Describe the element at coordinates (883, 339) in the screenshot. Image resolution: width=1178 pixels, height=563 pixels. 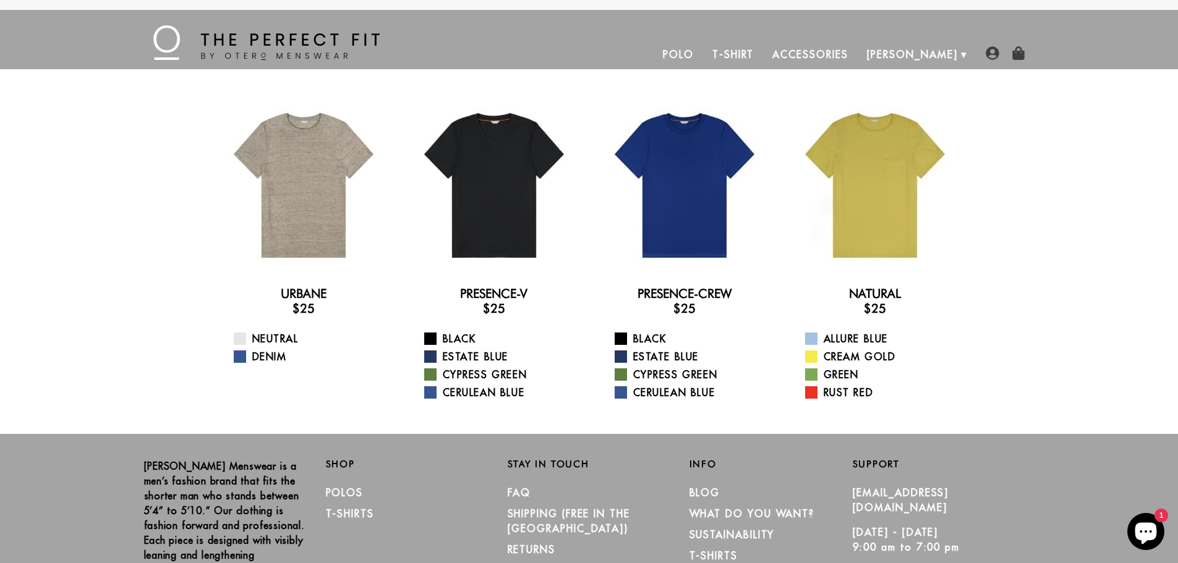
I see `a: Allure Blue` at that location.